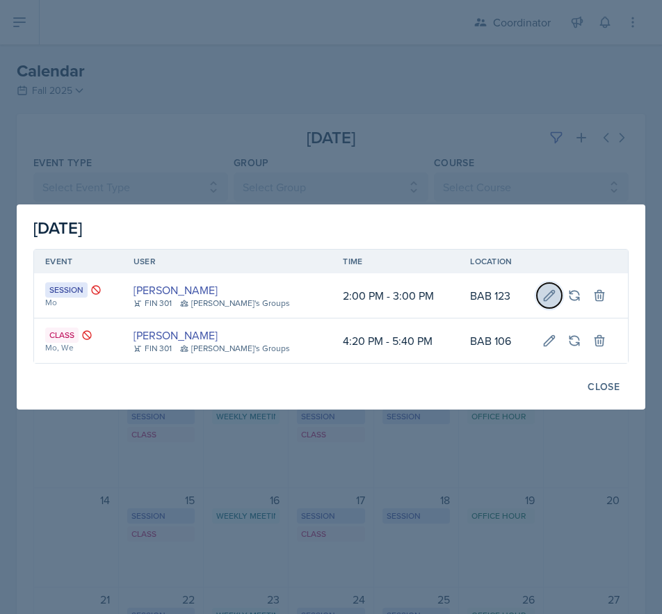  Describe the element at coordinates (395, 261) in the screenshot. I see `th: Time` at that location.